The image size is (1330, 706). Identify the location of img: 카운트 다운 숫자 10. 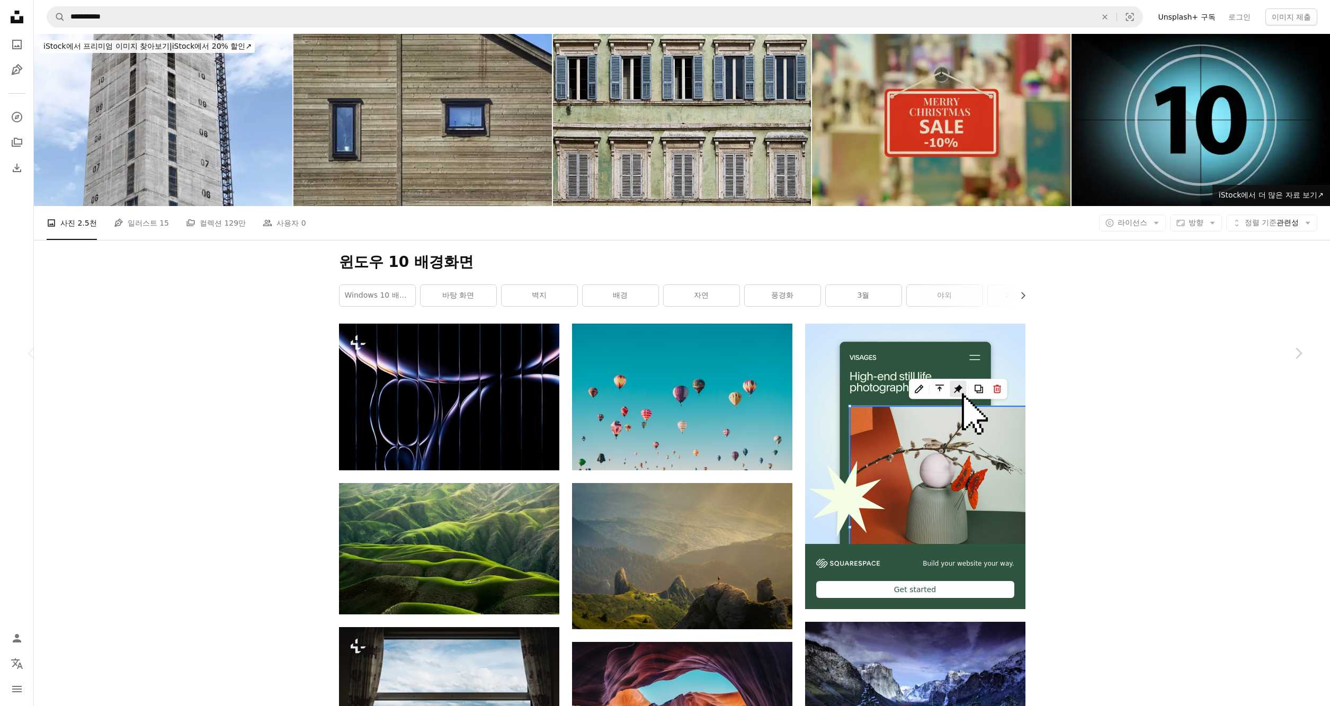
(1201, 120).